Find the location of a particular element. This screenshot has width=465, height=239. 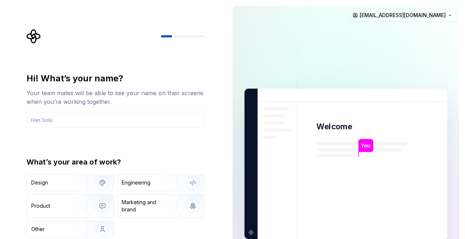

div: Marketing and brand is located at coordinates (146, 206).